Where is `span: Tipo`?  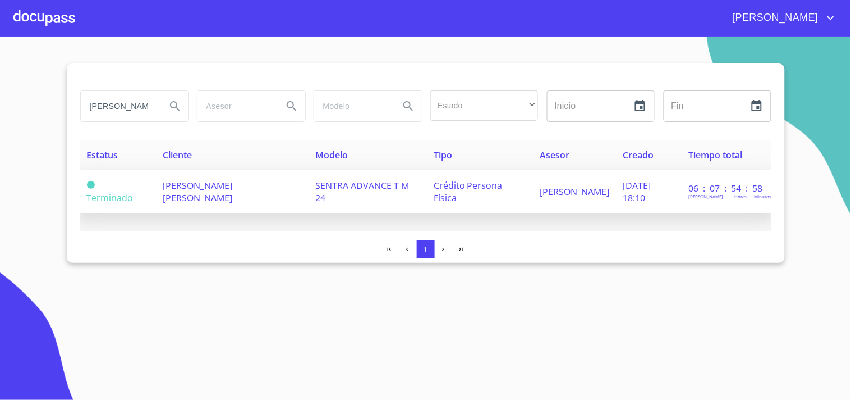 span: Tipo is located at coordinates (443, 155).